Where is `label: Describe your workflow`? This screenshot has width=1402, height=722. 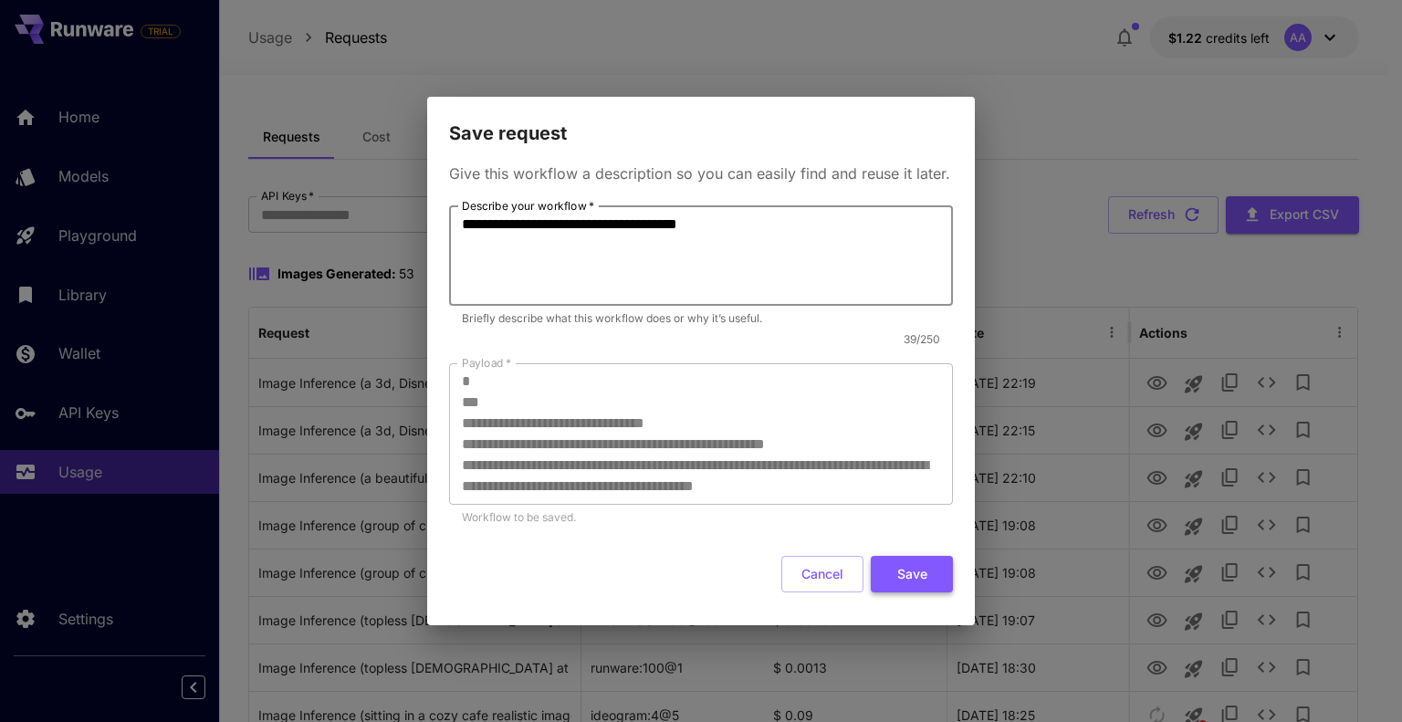
label: Describe your workflow is located at coordinates (527, 205).